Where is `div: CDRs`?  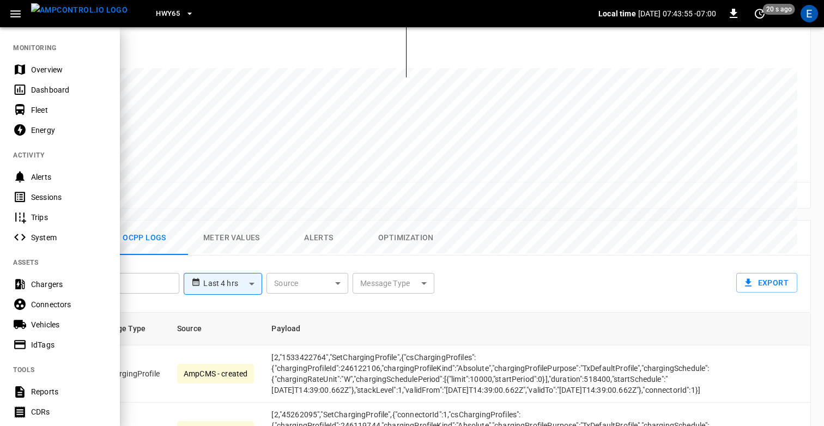 div: CDRs is located at coordinates (69, 412).